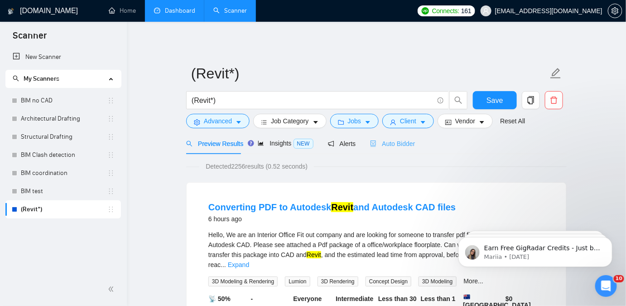 The image size is (626, 306). I want to click on span: Auto Bidder, so click(392, 144).